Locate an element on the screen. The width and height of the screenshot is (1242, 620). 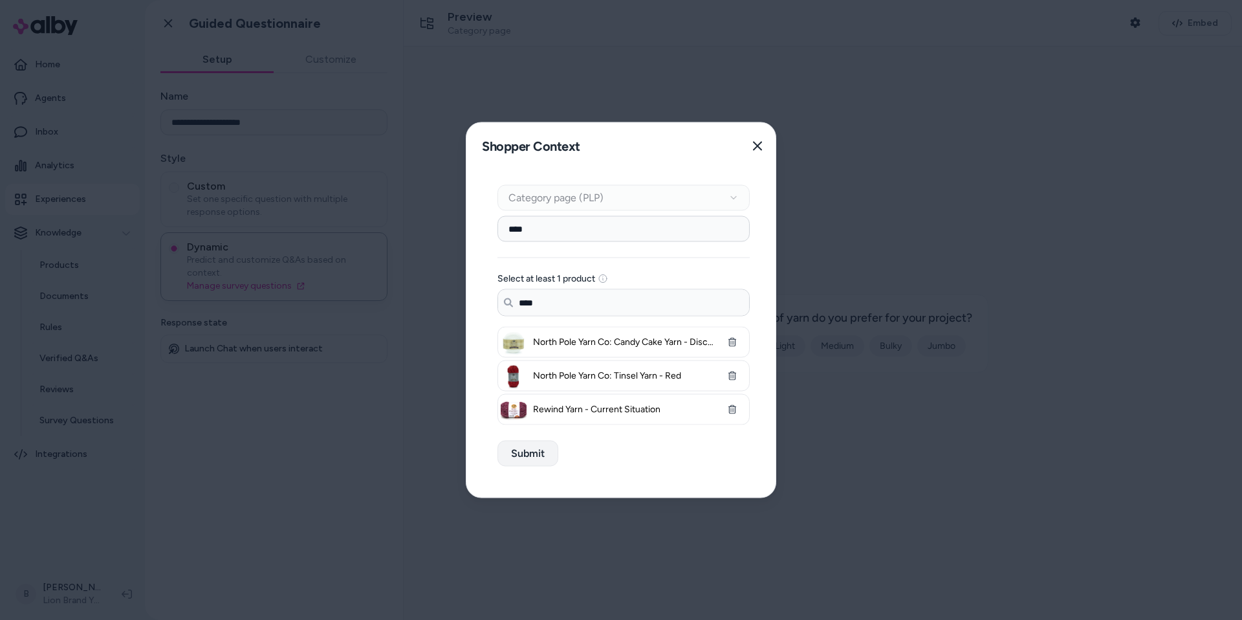
button: Submit is located at coordinates (528, 453).